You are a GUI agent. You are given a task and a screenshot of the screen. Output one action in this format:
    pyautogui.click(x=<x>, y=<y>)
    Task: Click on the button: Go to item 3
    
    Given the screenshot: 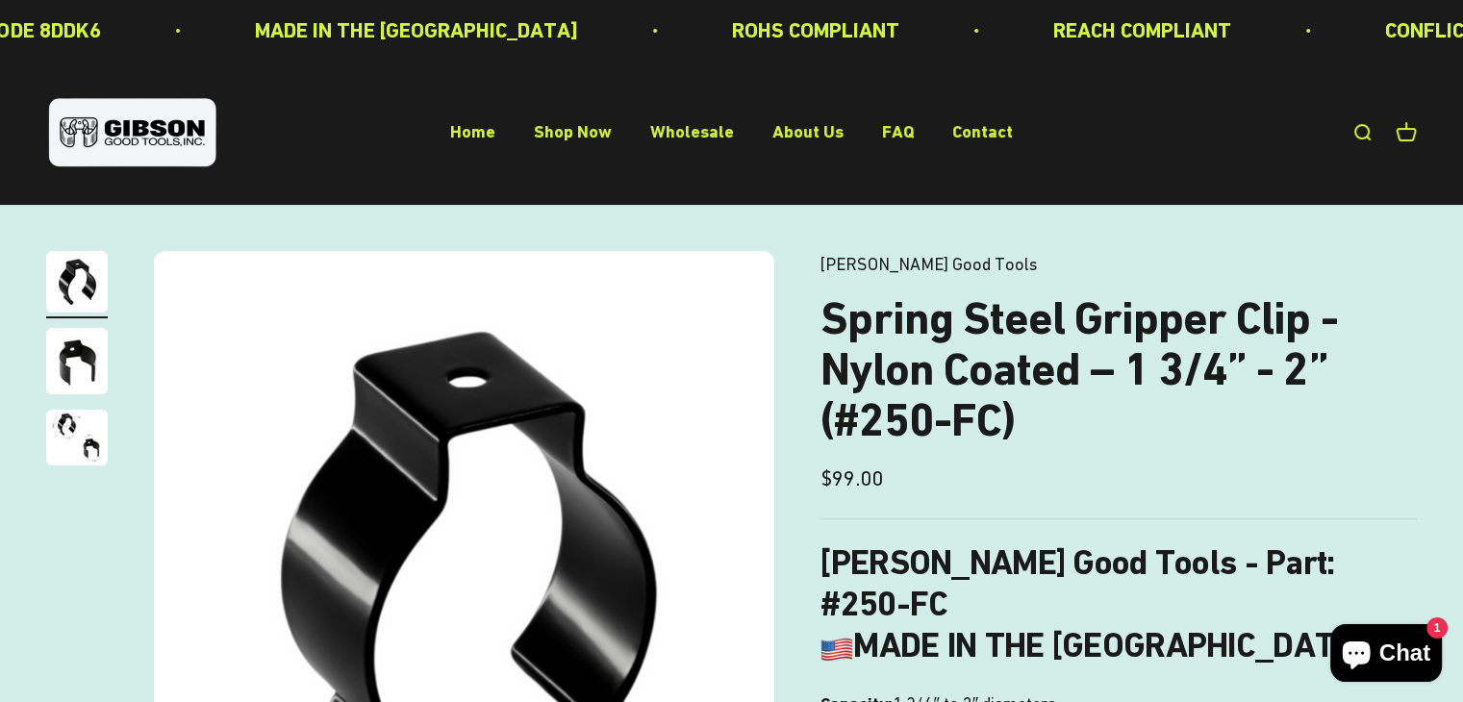 What is the action you would take?
    pyautogui.click(x=77, y=441)
    